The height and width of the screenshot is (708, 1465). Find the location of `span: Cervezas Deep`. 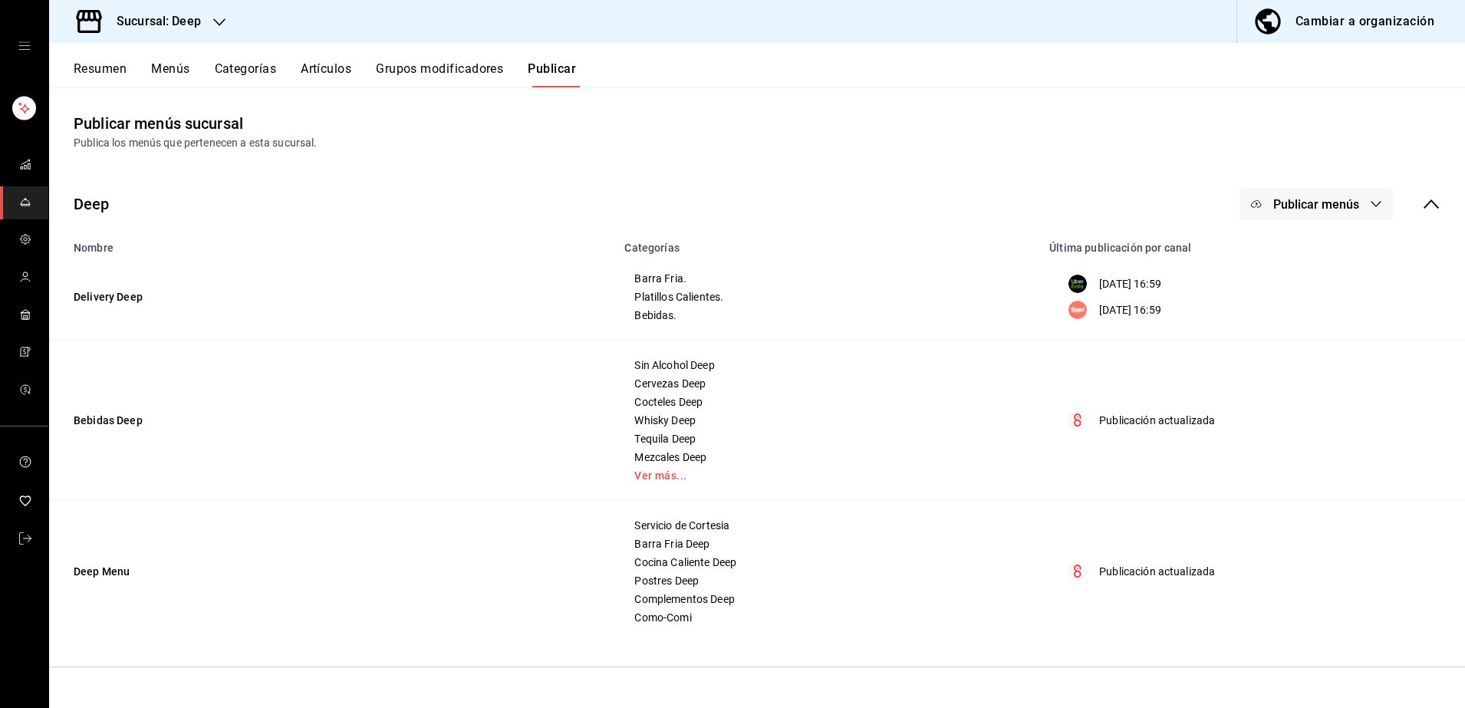

span: Cervezas Deep is located at coordinates (828, 384).